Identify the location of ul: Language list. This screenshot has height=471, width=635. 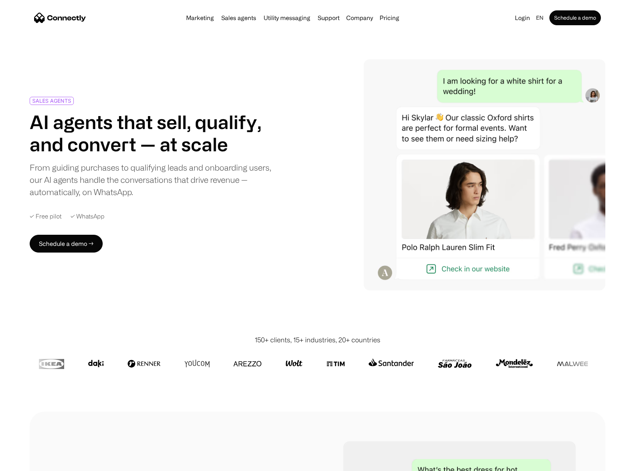
(30, 463).